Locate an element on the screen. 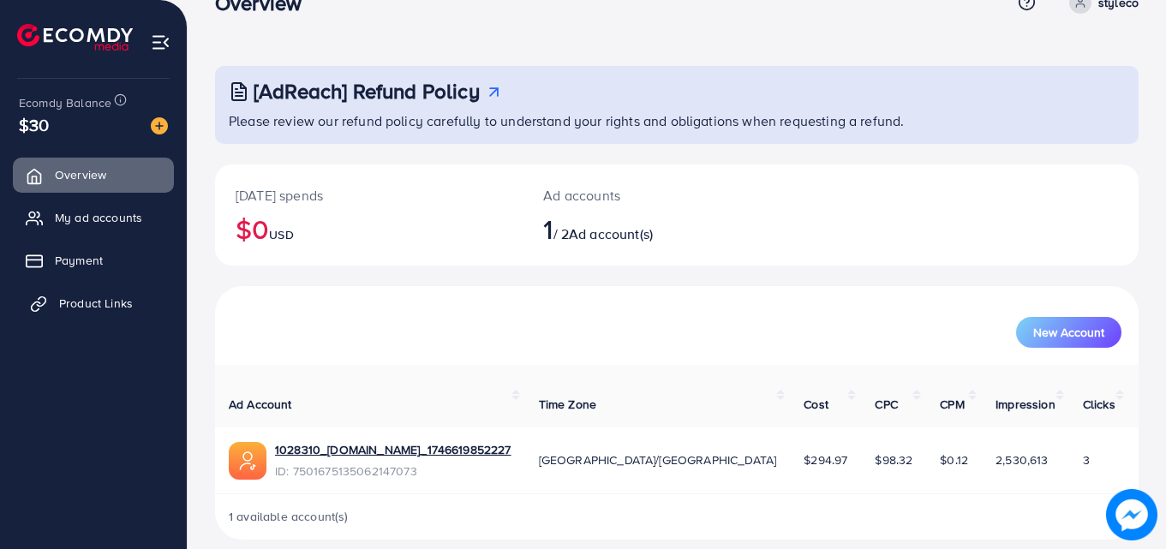 The height and width of the screenshot is (549, 1166). span: ID: 7501675135062147073 is located at coordinates (393, 471).